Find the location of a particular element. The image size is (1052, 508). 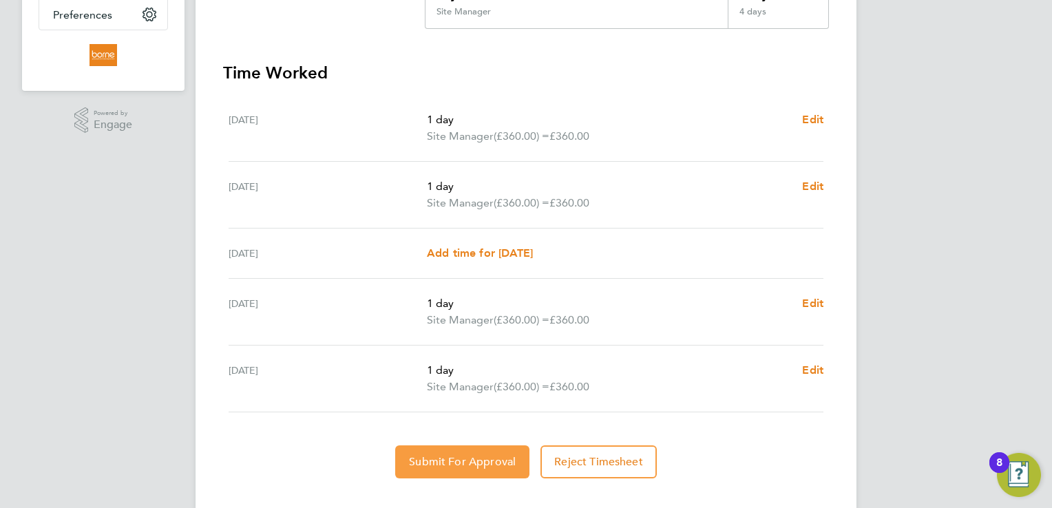

button: Open Resource Center, 8 new notifications is located at coordinates (1019, 475).